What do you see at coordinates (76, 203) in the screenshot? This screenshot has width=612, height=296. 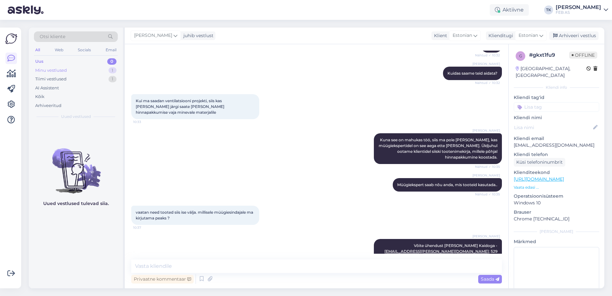 I see `p: Uued vestlused tulevad siia.` at bounding box center [76, 203].